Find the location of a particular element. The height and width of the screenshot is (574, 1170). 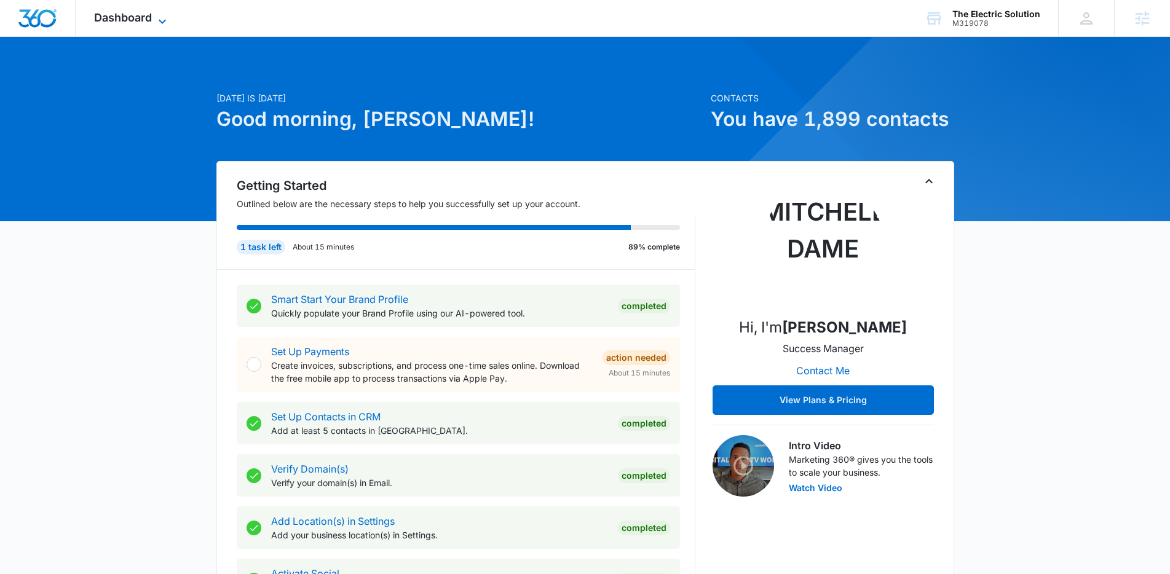

p: 89% complete is located at coordinates (654, 247).